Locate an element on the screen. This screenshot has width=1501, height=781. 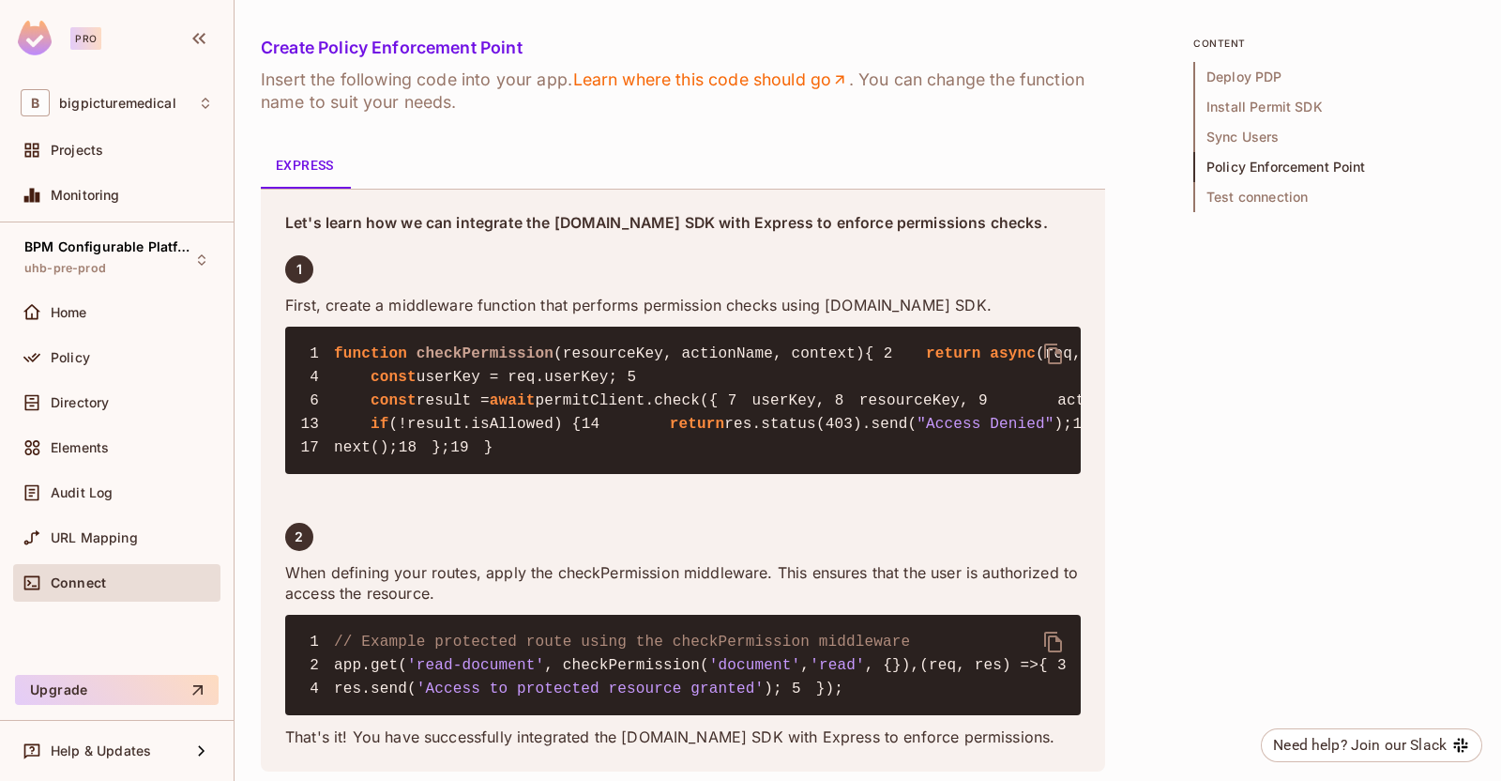
span: await is located at coordinates (512, 401).